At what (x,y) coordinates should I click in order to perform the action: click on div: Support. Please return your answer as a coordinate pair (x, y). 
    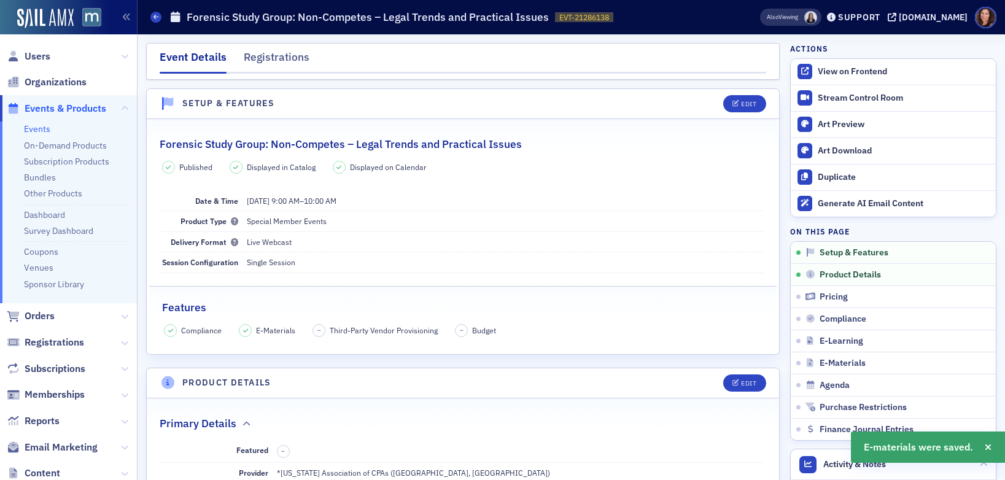
    Looking at the image, I should click on (859, 17).